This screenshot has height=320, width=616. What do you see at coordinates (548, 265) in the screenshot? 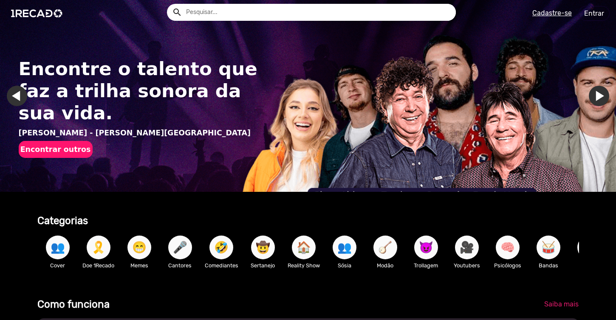
I see `p: Bandas` at bounding box center [548, 265].